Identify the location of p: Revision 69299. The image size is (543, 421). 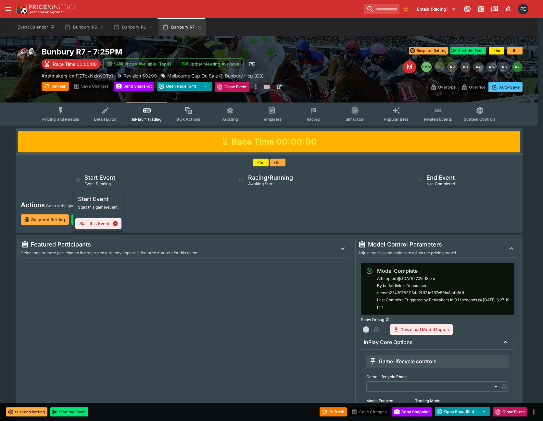
(140, 76).